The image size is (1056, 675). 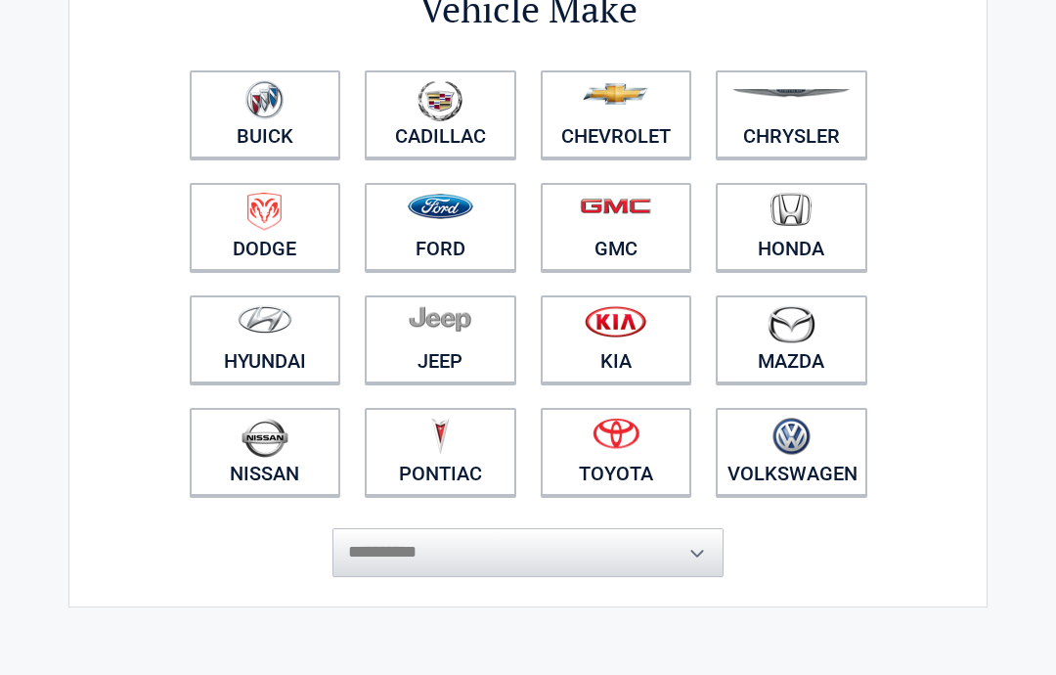 I want to click on img: kia, so click(x=615, y=321).